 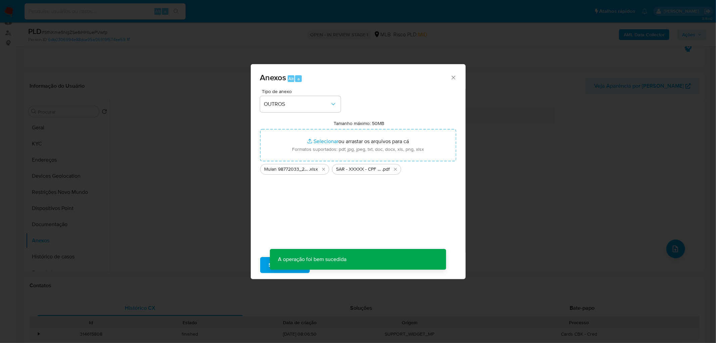 I want to click on span: Subir arquivo, so click(x=285, y=265).